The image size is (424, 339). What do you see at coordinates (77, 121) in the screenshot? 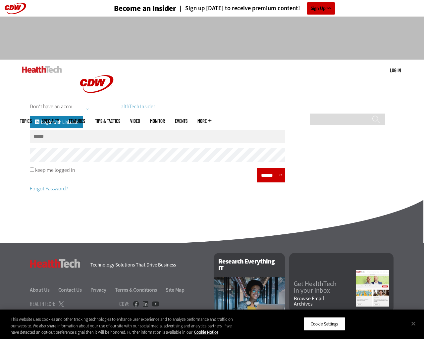
I see `a: Features` at bounding box center [77, 121].